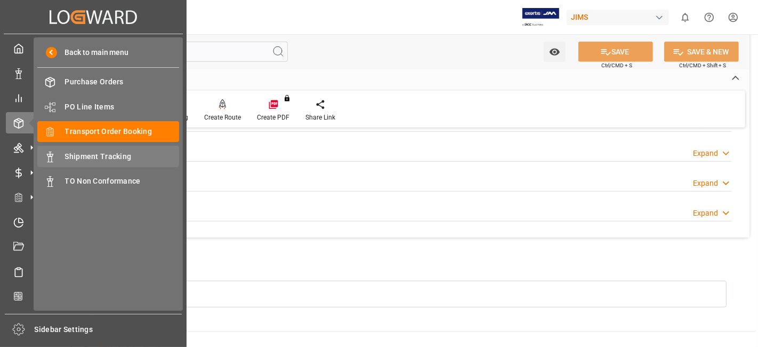 The width and height of the screenshot is (758, 347). What do you see at coordinates (122, 156) in the screenshot?
I see `span: Shipment Tracking` at bounding box center [122, 156].